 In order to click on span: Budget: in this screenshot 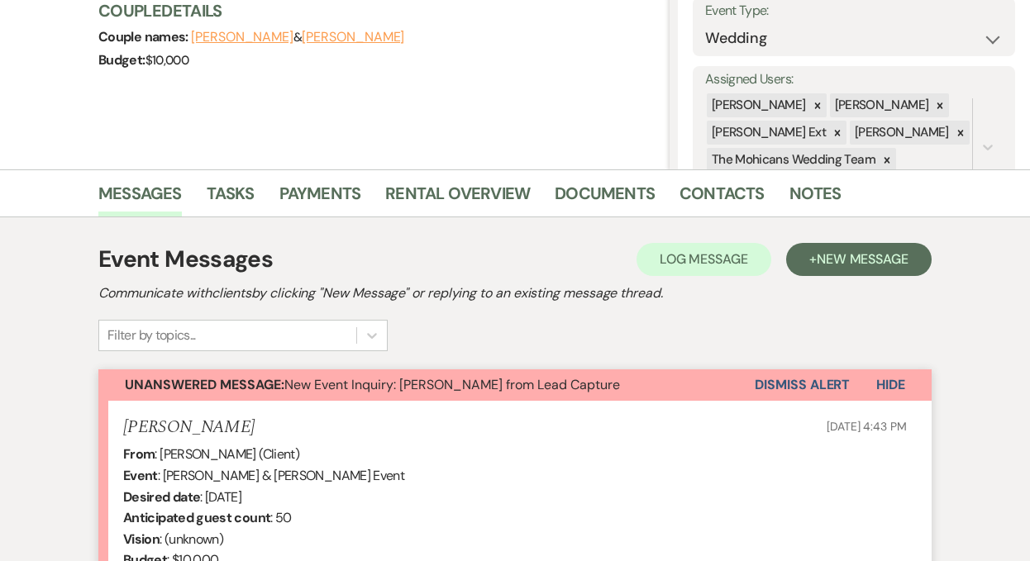, I will do `click(121, 59)`.